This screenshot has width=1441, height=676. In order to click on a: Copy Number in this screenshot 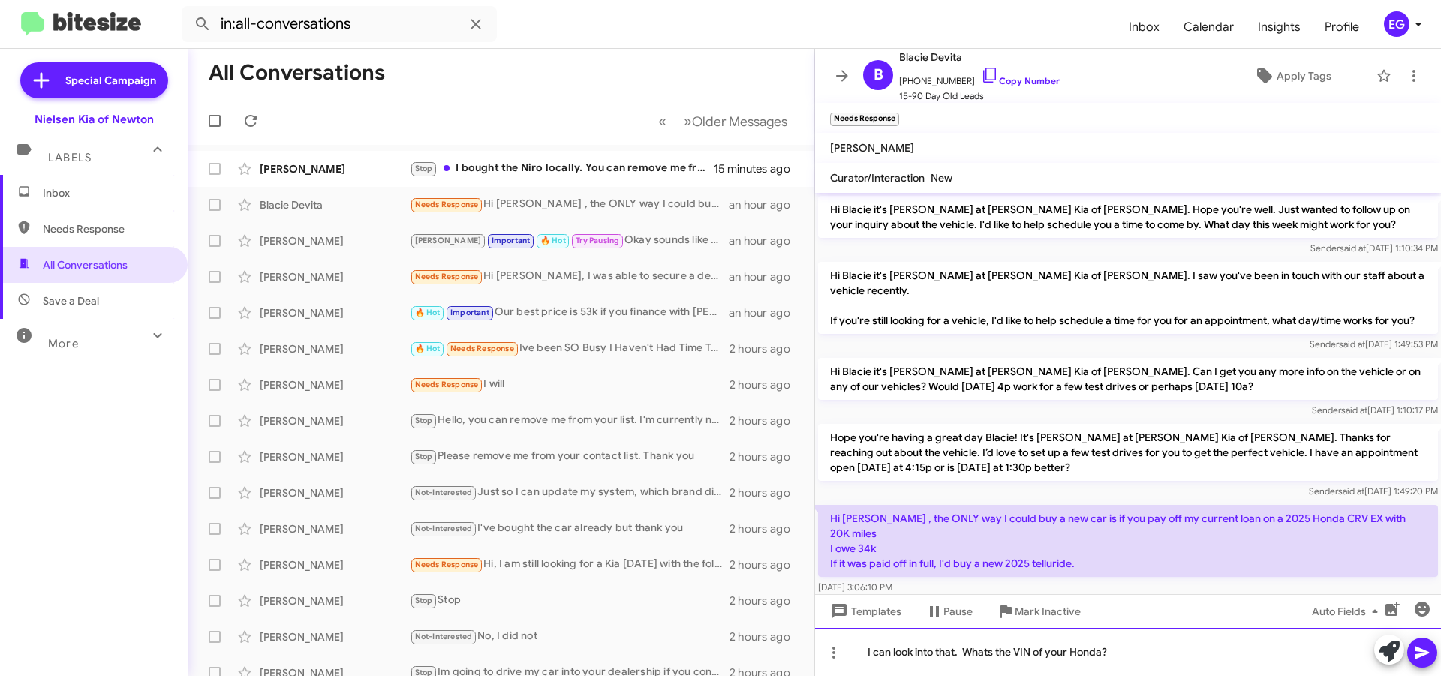, I will do `click(1020, 80)`.